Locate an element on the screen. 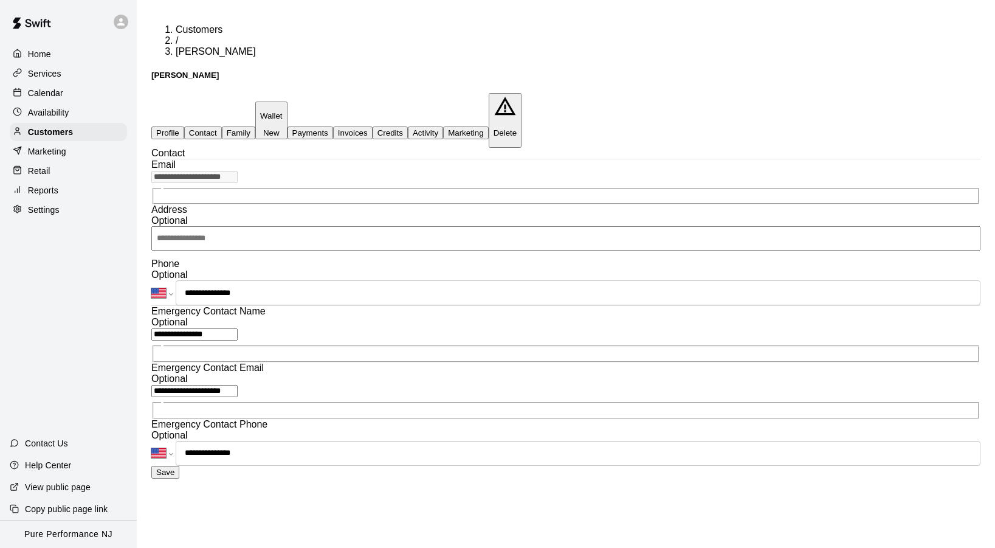  button: Payments is located at coordinates (310, 133).